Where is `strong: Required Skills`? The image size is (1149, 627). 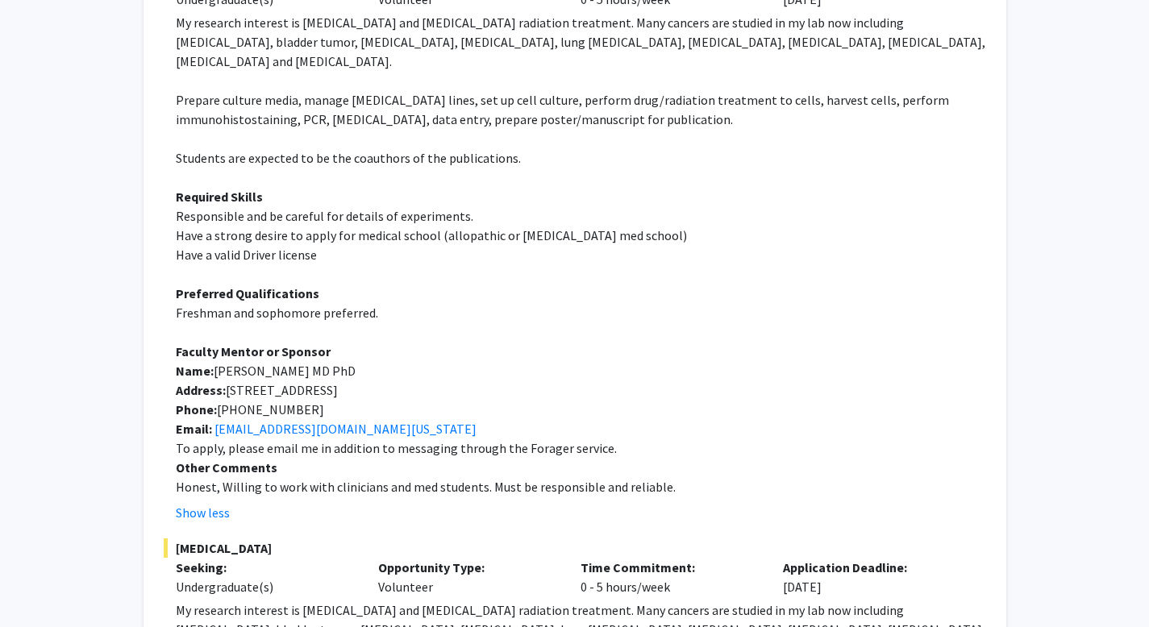 strong: Required Skills is located at coordinates (219, 197).